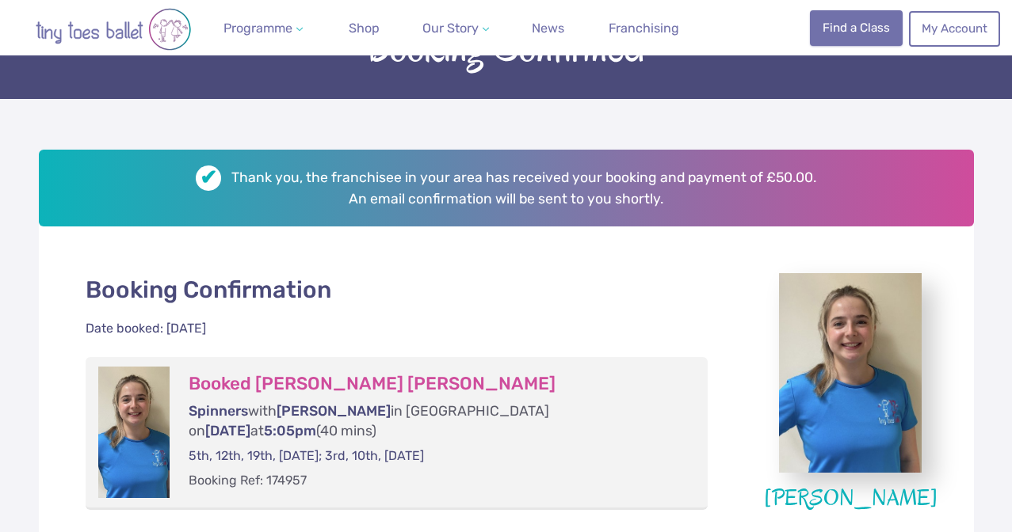 The image size is (1012, 532). I want to click on img: tiny toes ballet, so click(113, 29).